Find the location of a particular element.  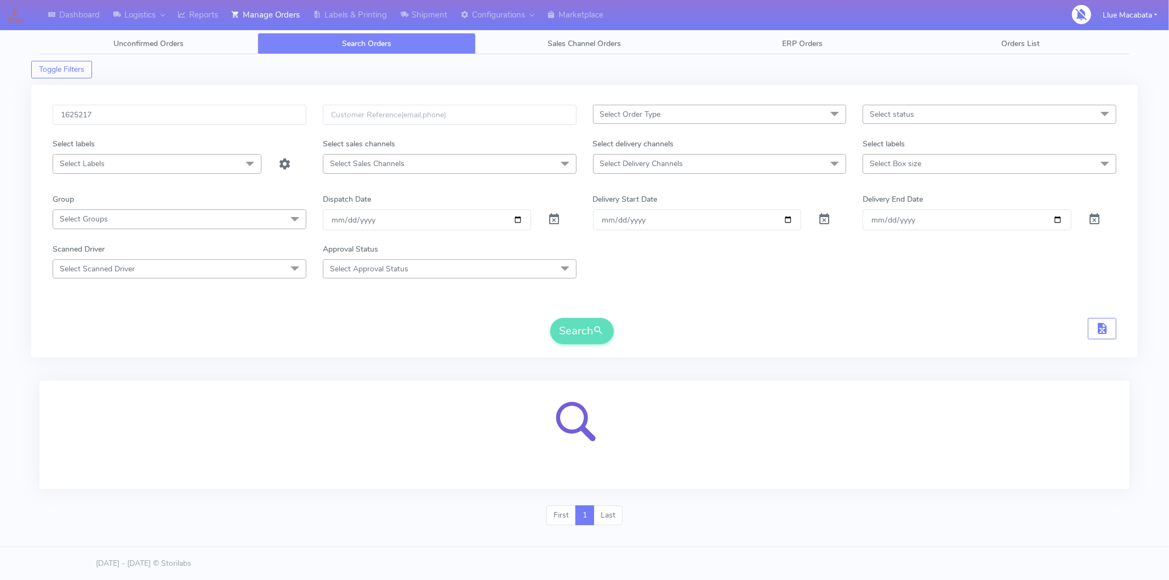

img: search-loader.svg is located at coordinates (585, 435).